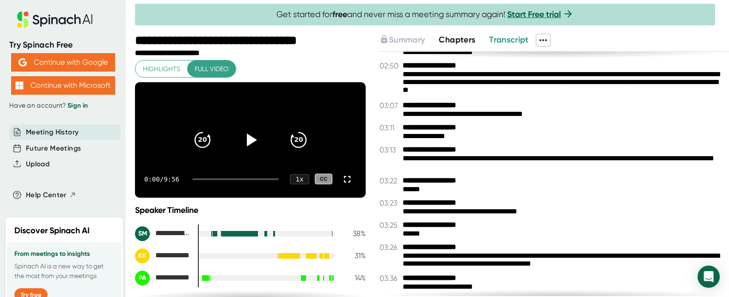 The image size is (729, 297). I want to click on span: Upload, so click(37, 164).